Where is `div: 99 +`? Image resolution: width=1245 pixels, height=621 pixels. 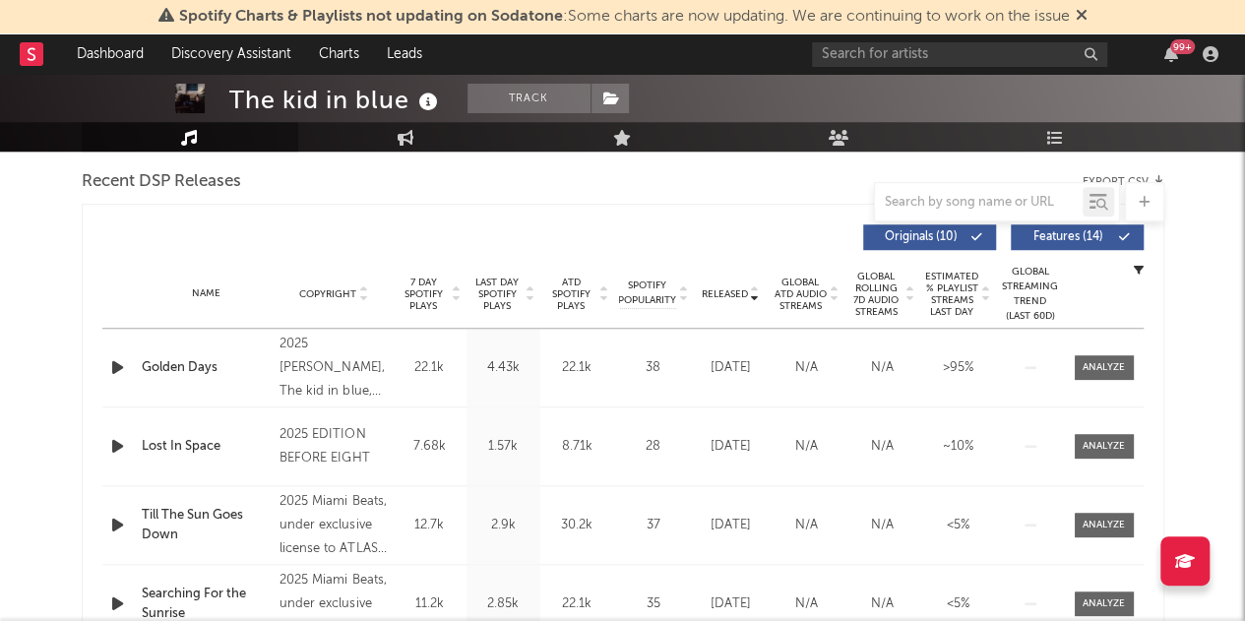
div: 99 + is located at coordinates (1182, 46).